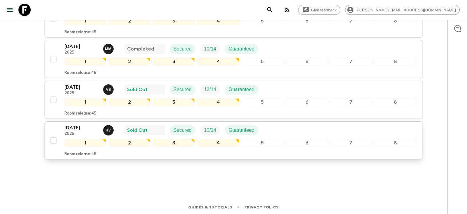 This screenshot has width=467, height=214. I want to click on a: Give feedback, so click(319, 10).